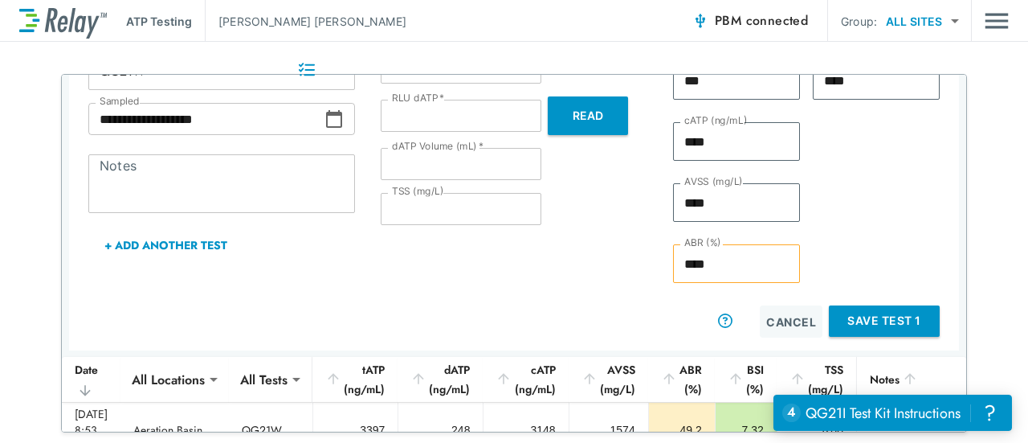 This screenshot has height=443, width=1028. I want to click on div: 1574, so click(609, 430).